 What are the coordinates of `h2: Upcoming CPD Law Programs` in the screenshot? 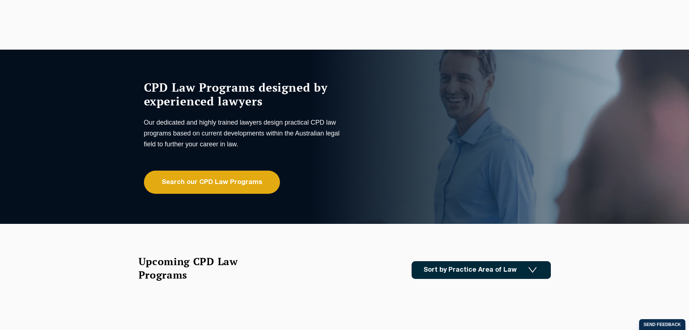 It's located at (197, 268).